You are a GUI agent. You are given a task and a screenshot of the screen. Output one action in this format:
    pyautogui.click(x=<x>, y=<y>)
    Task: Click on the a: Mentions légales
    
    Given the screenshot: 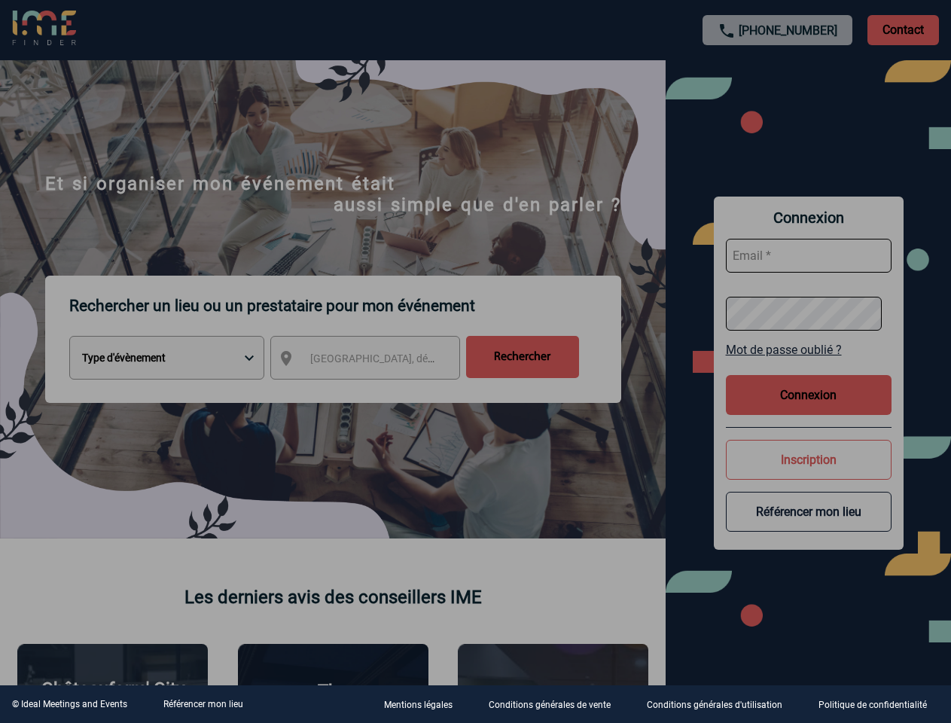 What is the action you would take?
    pyautogui.click(x=424, y=704)
    